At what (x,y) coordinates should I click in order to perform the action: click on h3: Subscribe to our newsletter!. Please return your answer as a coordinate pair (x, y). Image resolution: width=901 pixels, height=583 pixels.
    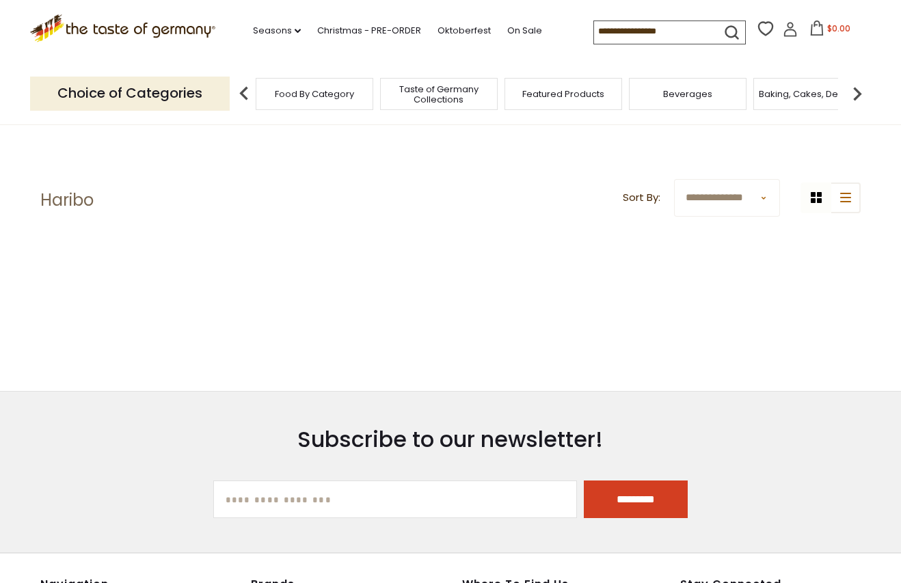
    Looking at the image, I should click on (450, 439).